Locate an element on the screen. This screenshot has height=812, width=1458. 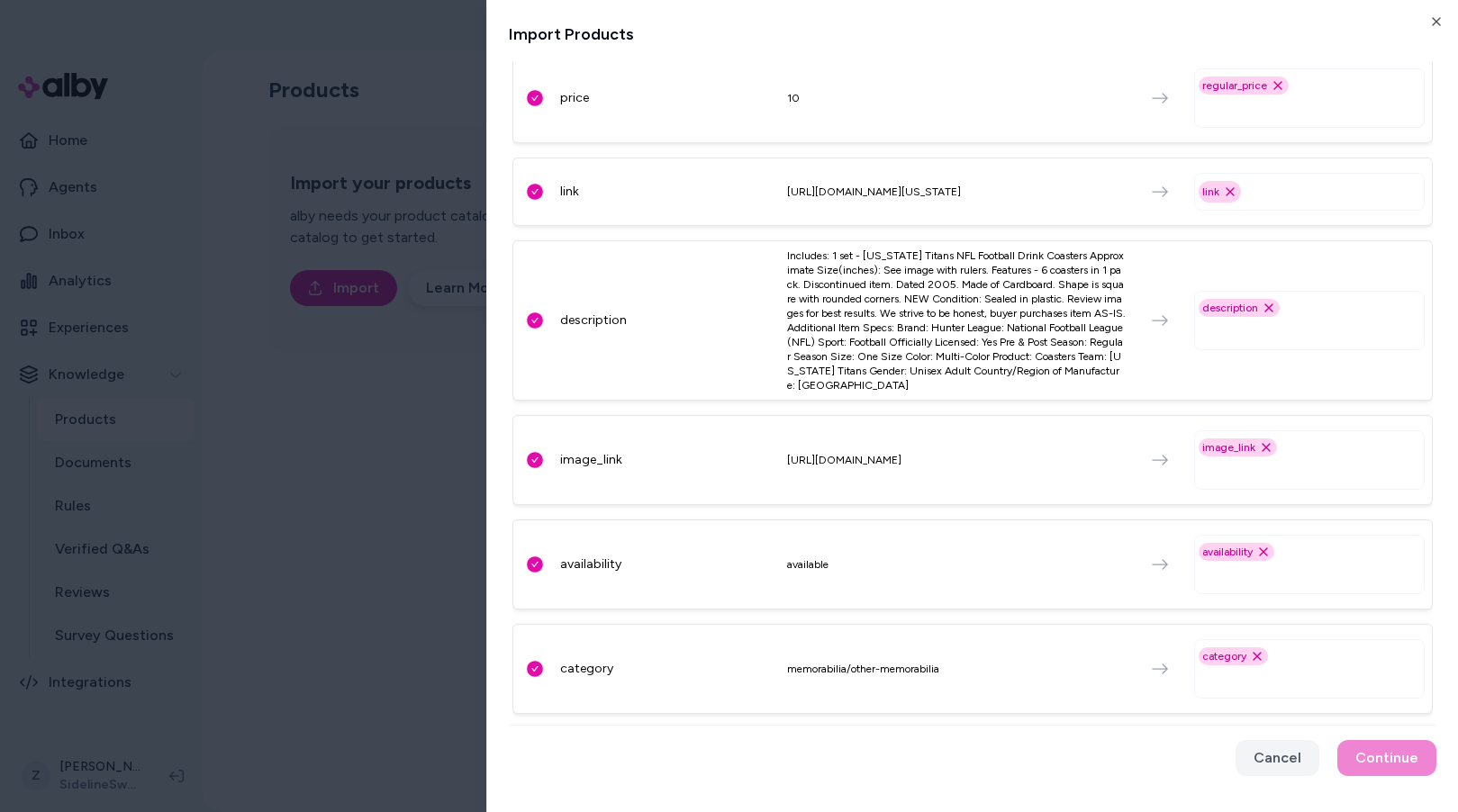
button: Remove availability option is located at coordinates (1264, 552).